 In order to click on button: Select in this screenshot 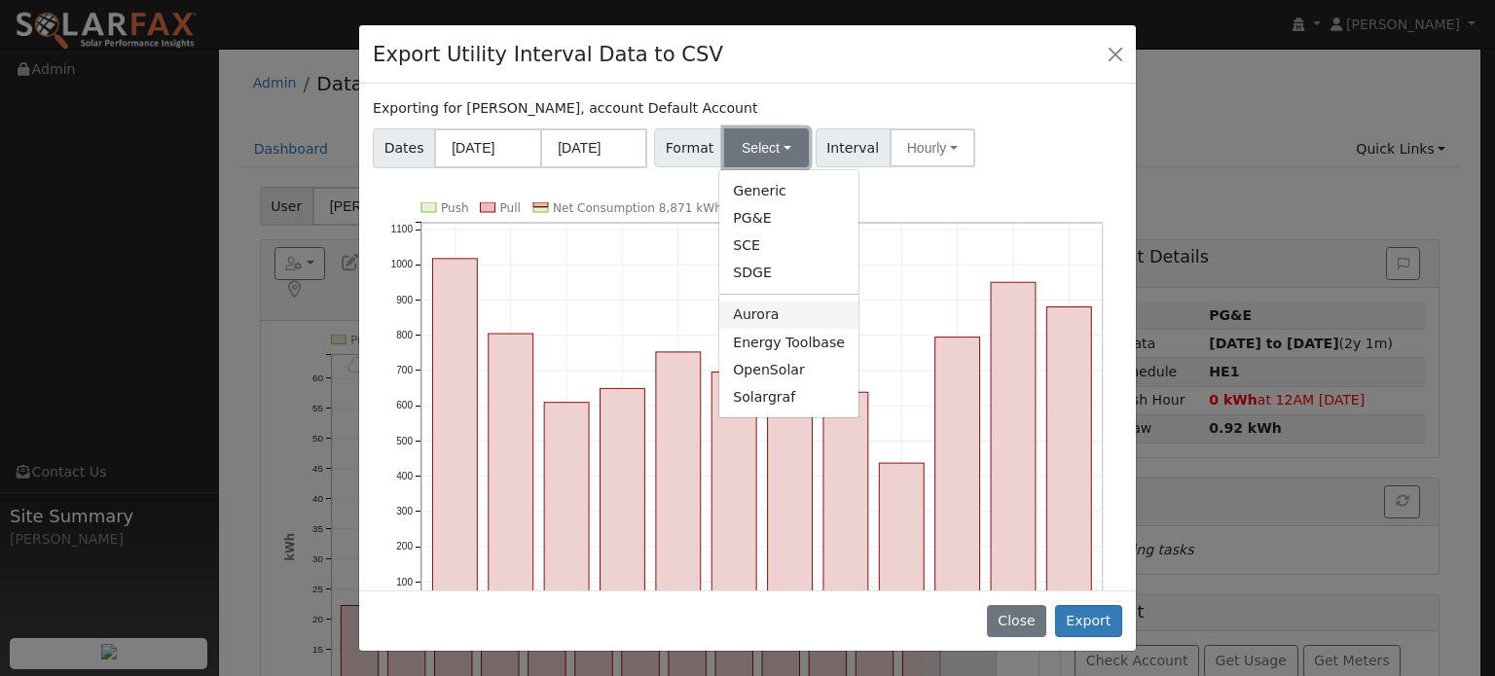, I will do `click(766, 148)`.